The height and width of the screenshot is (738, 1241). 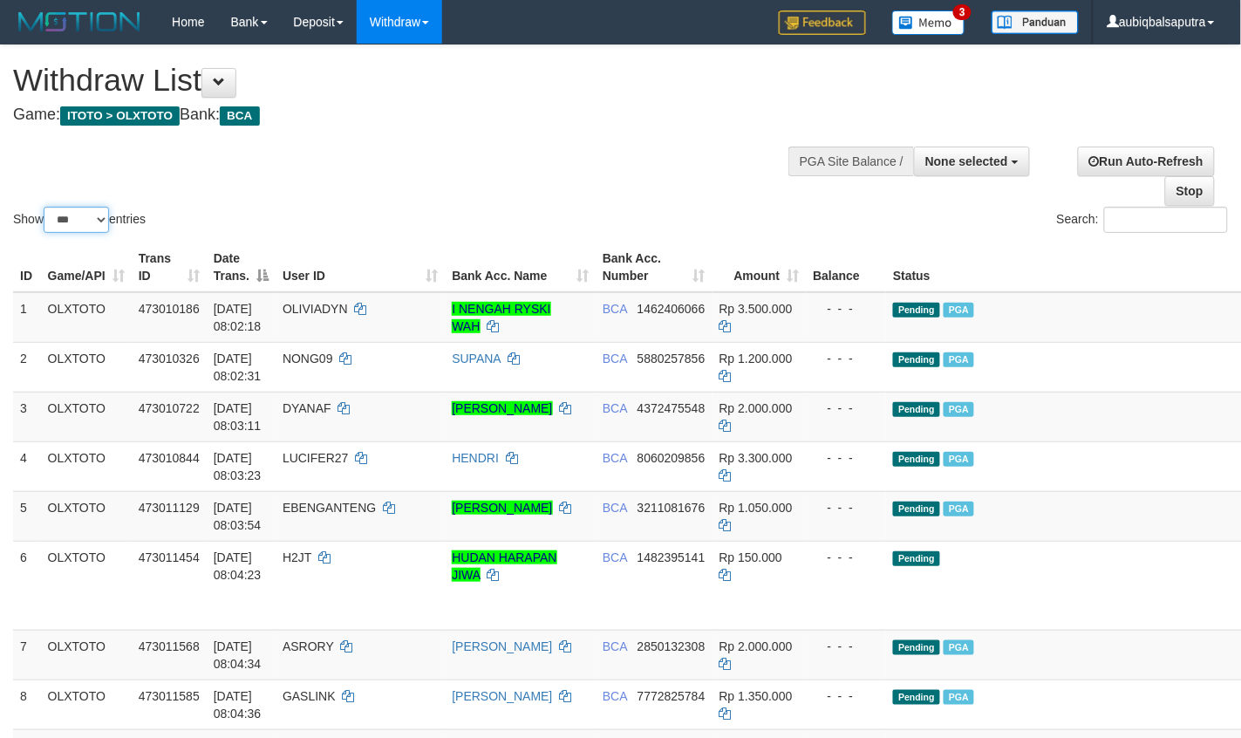 I want to click on span: Rp 1.050.000, so click(x=756, y=508).